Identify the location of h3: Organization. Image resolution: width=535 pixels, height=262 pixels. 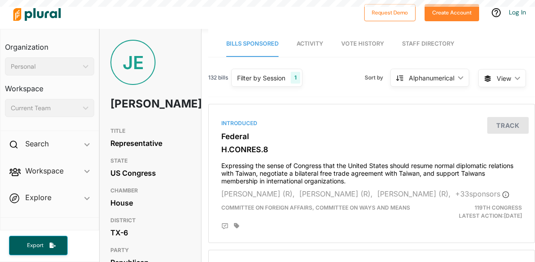
(50, 44).